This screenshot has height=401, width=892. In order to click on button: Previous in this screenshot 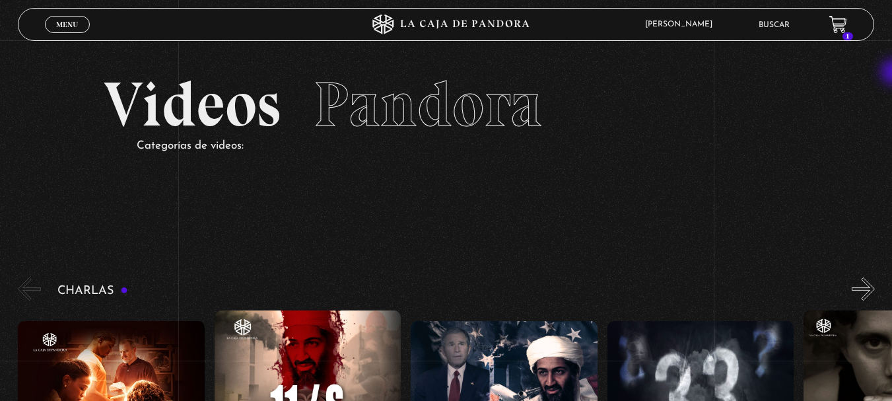, I will do `click(29, 288)`.